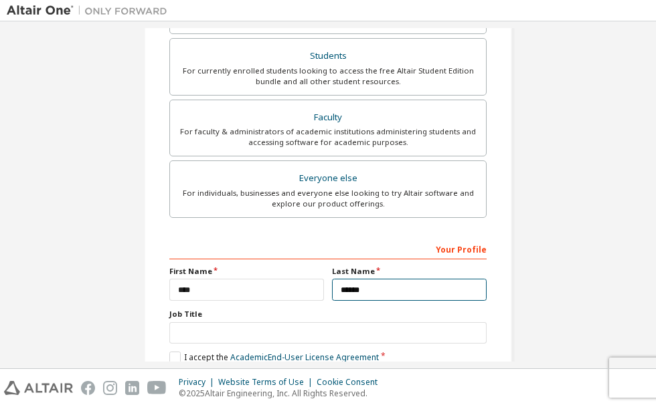 The height and width of the screenshot is (407, 656). What do you see at coordinates (132, 388) in the screenshot?
I see `img: linkedin.svg` at bounding box center [132, 388].